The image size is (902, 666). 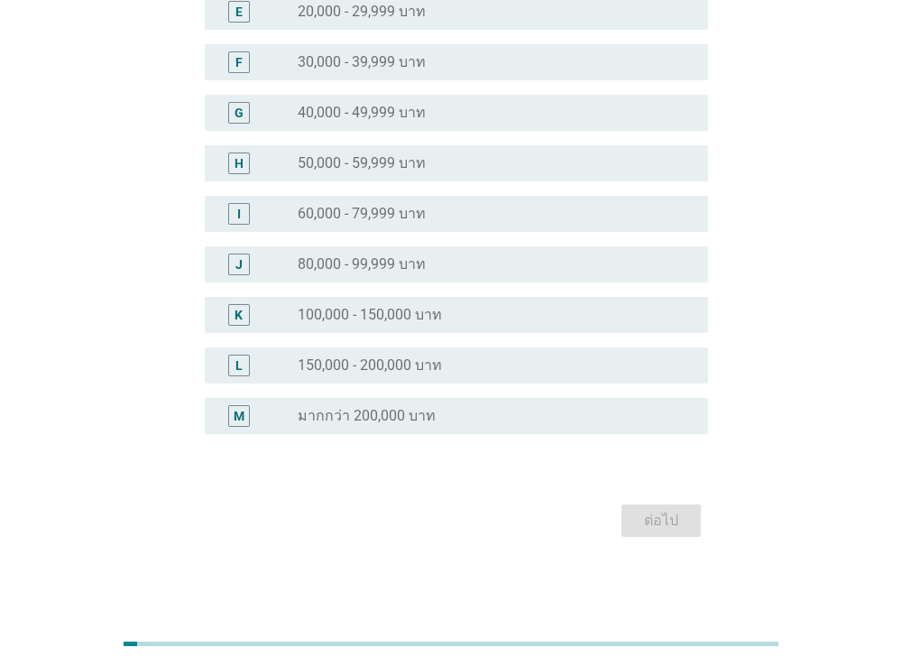 I want to click on label: 50,000 - 59,999 บาท, so click(x=362, y=163).